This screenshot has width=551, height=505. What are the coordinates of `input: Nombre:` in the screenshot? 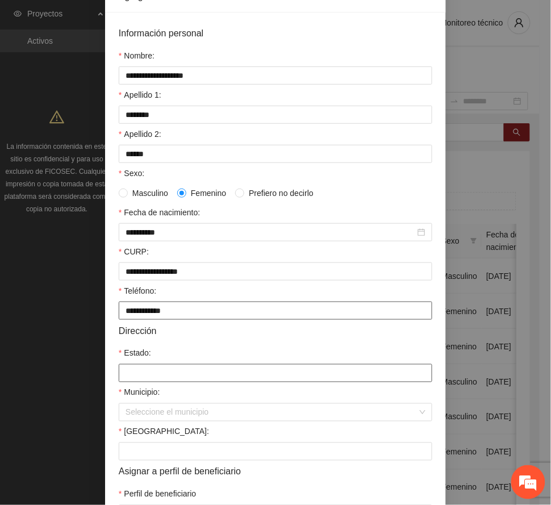 It's located at (275, 75).